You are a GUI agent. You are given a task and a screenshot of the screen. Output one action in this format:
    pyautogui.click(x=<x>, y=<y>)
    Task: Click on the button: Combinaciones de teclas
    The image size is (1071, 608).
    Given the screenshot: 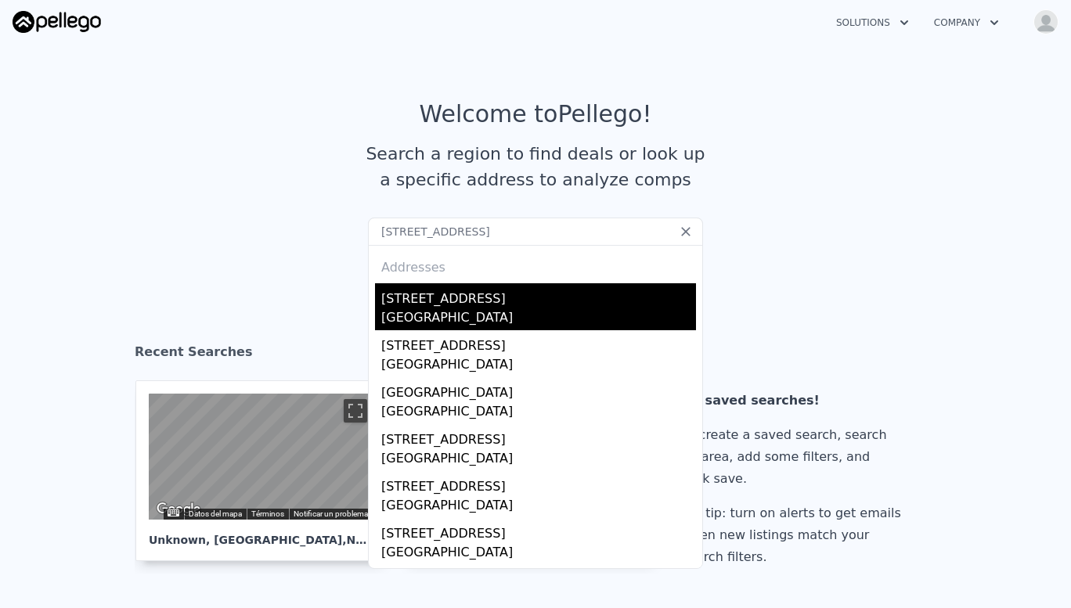 What is the action you would take?
    pyautogui.click(x=173, y=513)
    